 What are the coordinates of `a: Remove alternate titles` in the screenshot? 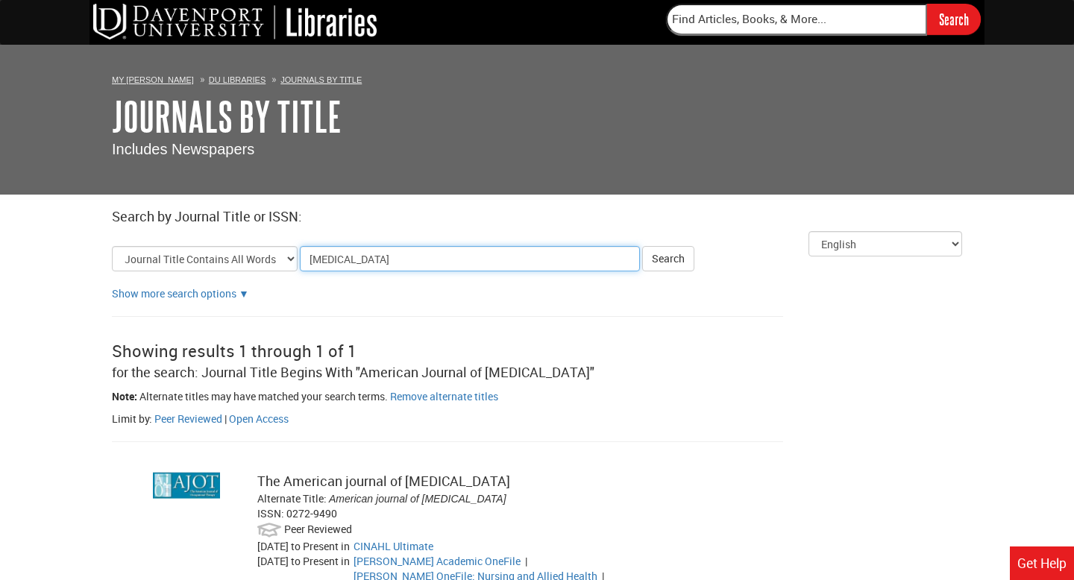 It's located at (444, 396).